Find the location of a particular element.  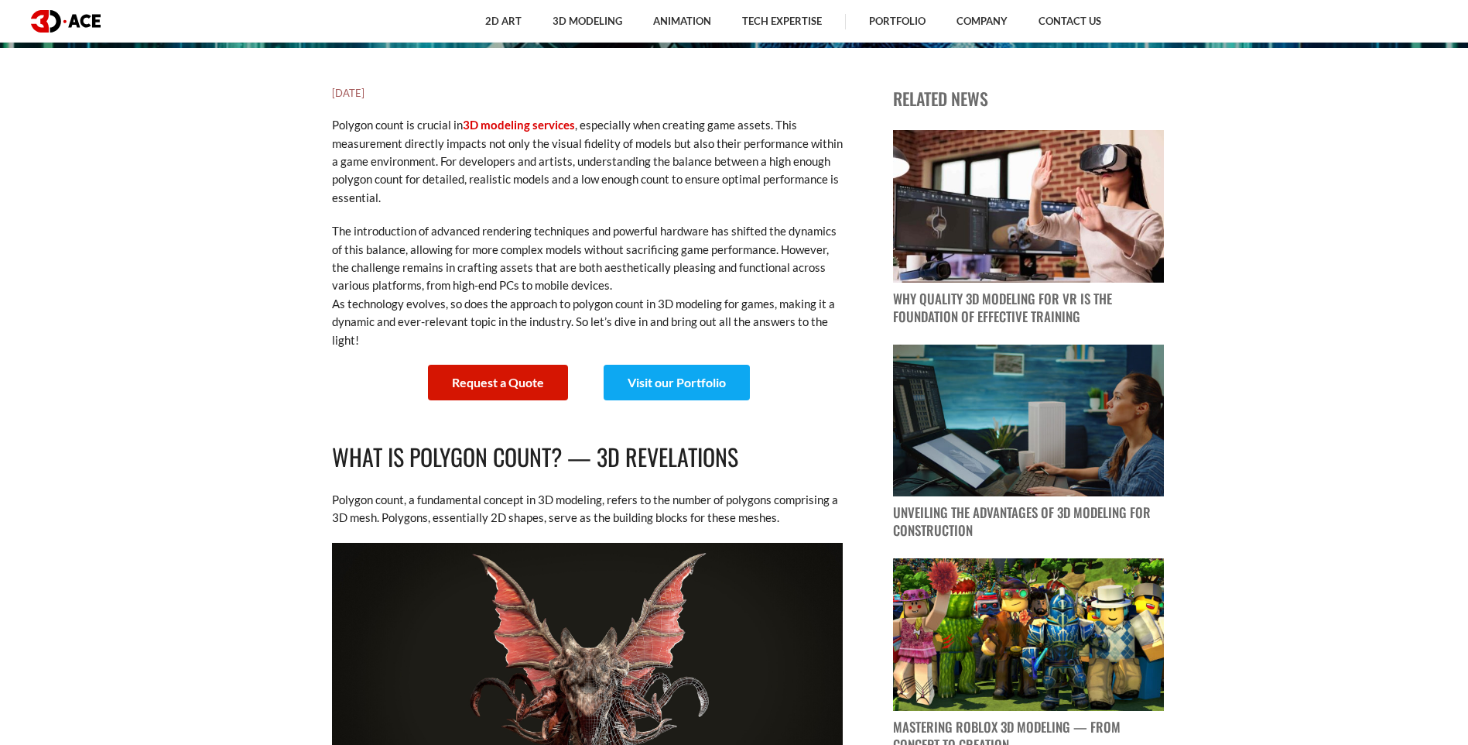

img: logo dark is located at coordinates (66, 21).